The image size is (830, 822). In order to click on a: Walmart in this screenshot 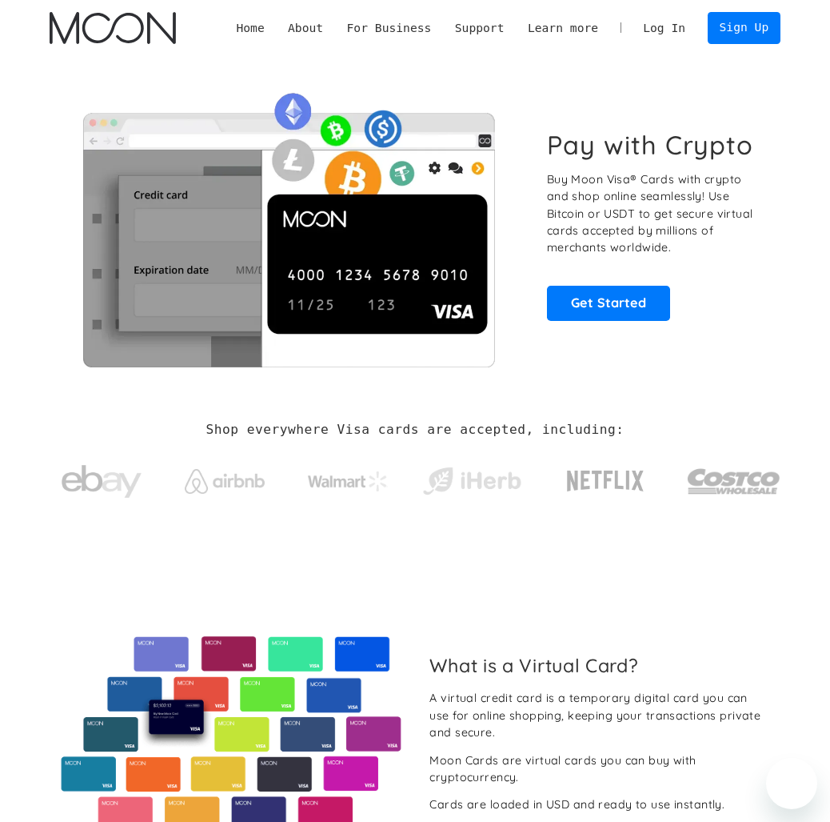, I will do `click(349, 477)`.